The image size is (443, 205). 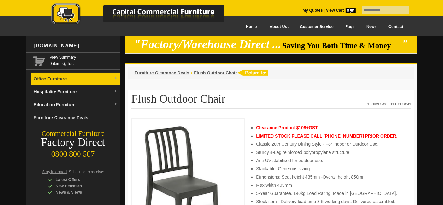 I want to click on span: Furniture Clearance Deals, so click(x=162, y=73).